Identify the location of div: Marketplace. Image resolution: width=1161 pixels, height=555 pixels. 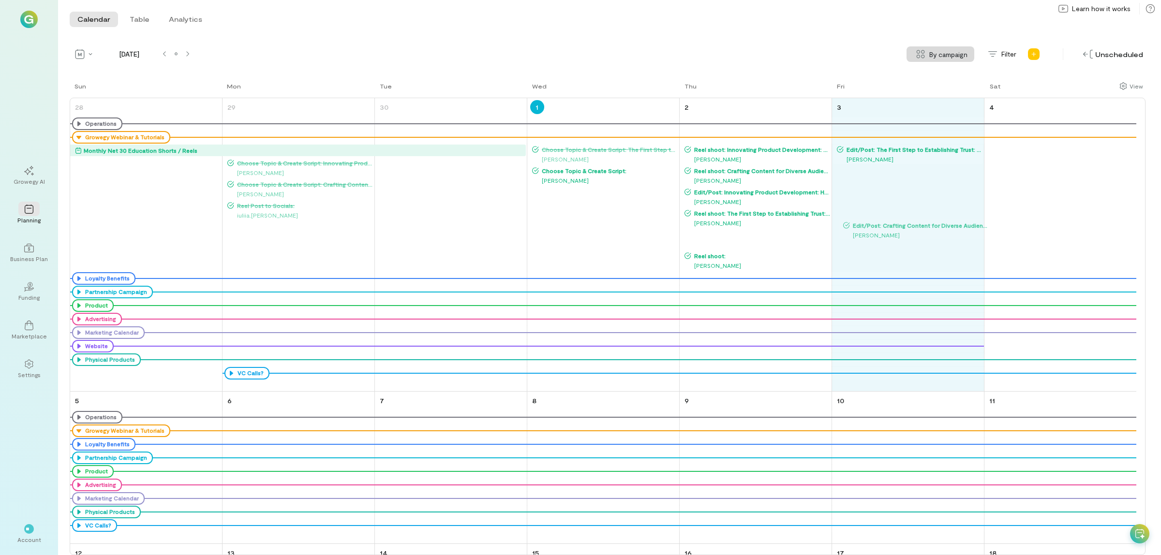
(29, 336).